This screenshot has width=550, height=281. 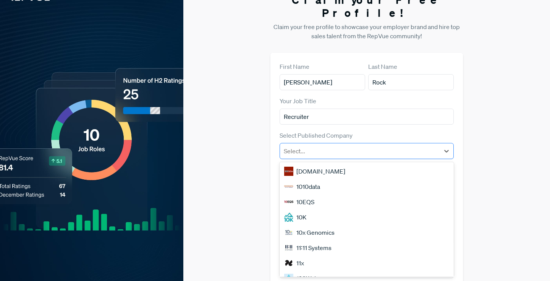 What do you see at coordinates (367, 263) in the screenshot?
I see `div: 11x` at bounding box center [367, 263].